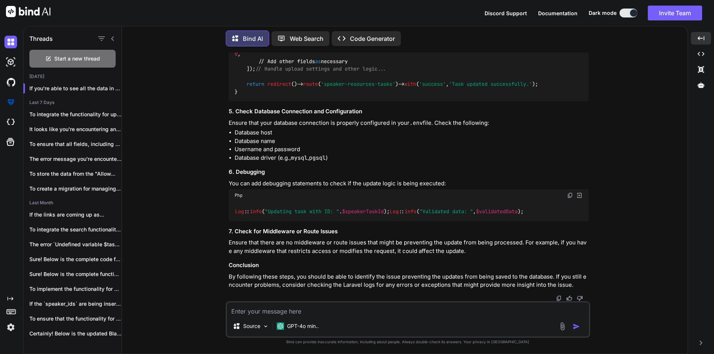 The width and height of the screenshot is (714, 354). I want to click on p: To store the data from the "Allow..., so click(76, 174).